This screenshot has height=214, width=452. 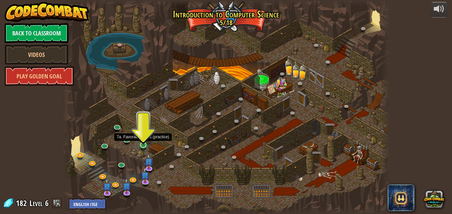 I want to click on span: Level, so click(x=36, y=203).